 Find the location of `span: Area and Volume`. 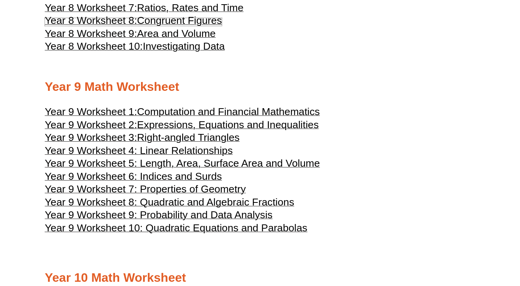

span: Area and Volume is located at coordinates (177, 33).